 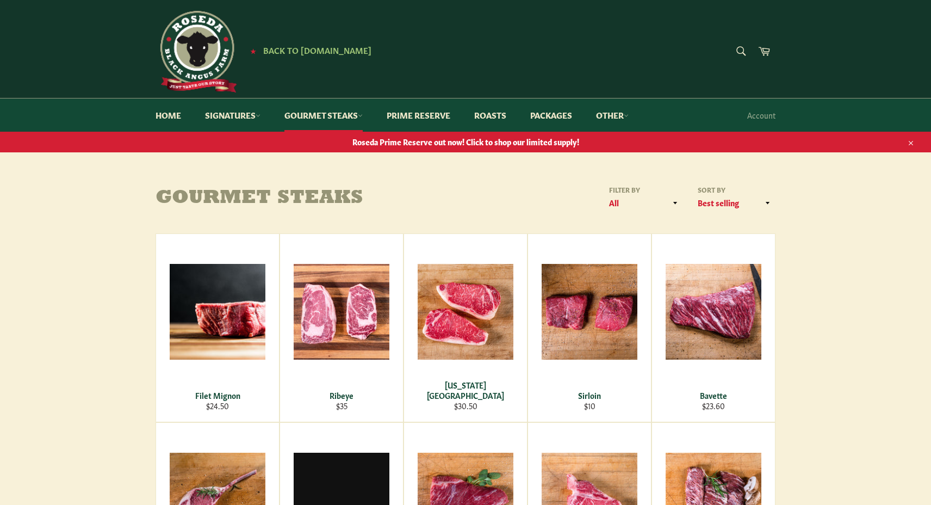 What do you see at coordinates (218, 405) in the screenshot?
I see `div: $24.50` at bounding box center [218, 405].